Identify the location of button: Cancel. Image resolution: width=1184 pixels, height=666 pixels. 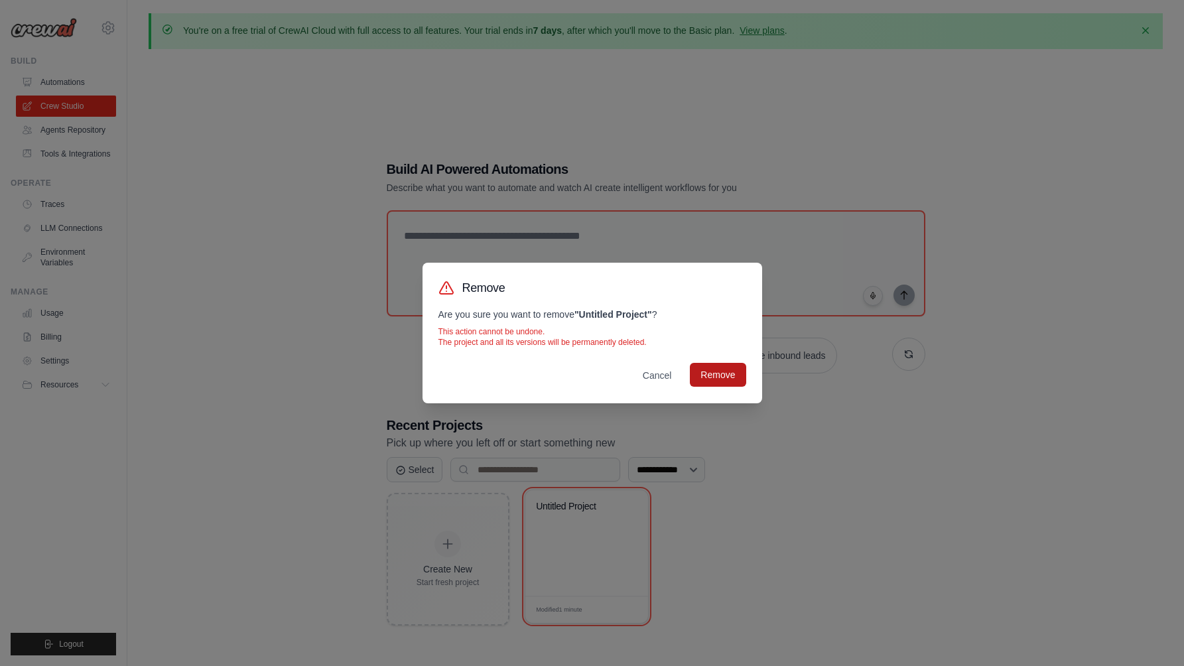
(657, 375).